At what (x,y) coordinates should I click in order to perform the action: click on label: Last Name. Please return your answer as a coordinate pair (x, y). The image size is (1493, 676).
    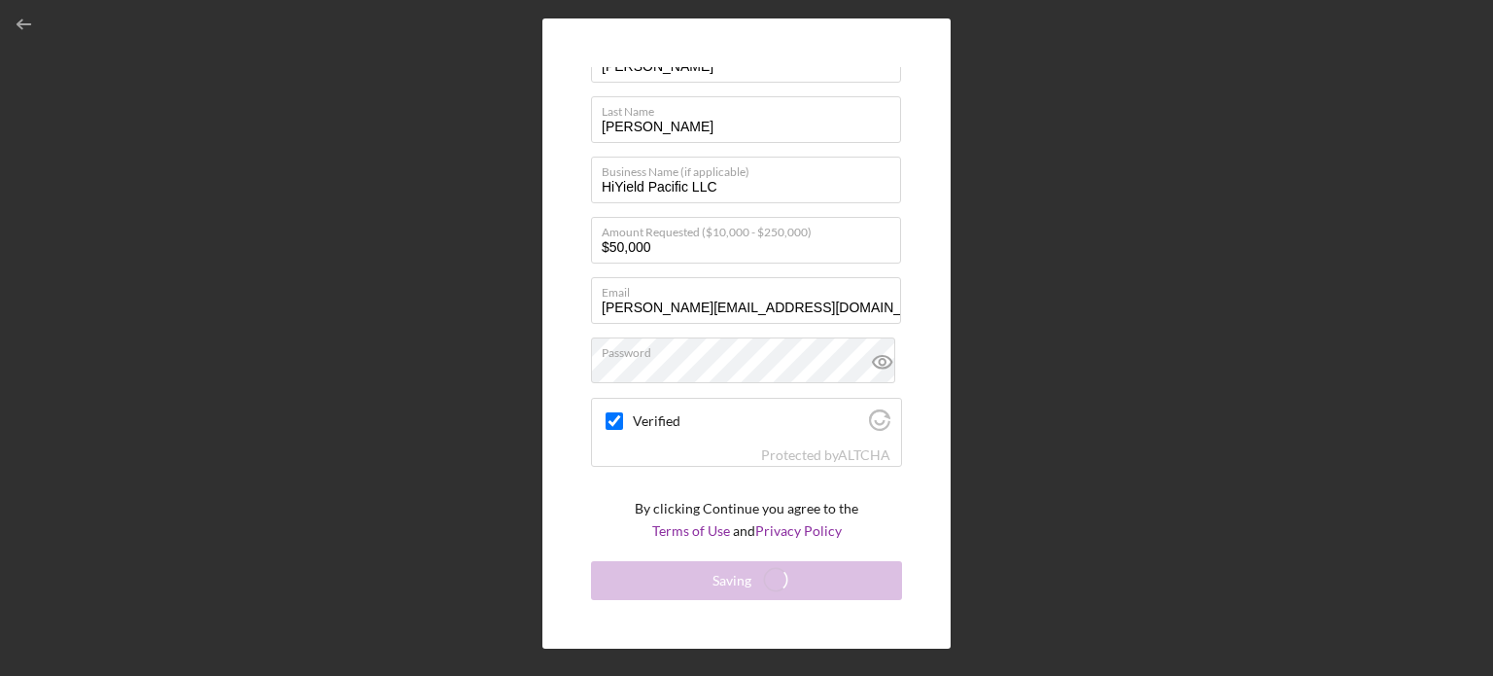
    Looking at the image, I should click on (752, 108).